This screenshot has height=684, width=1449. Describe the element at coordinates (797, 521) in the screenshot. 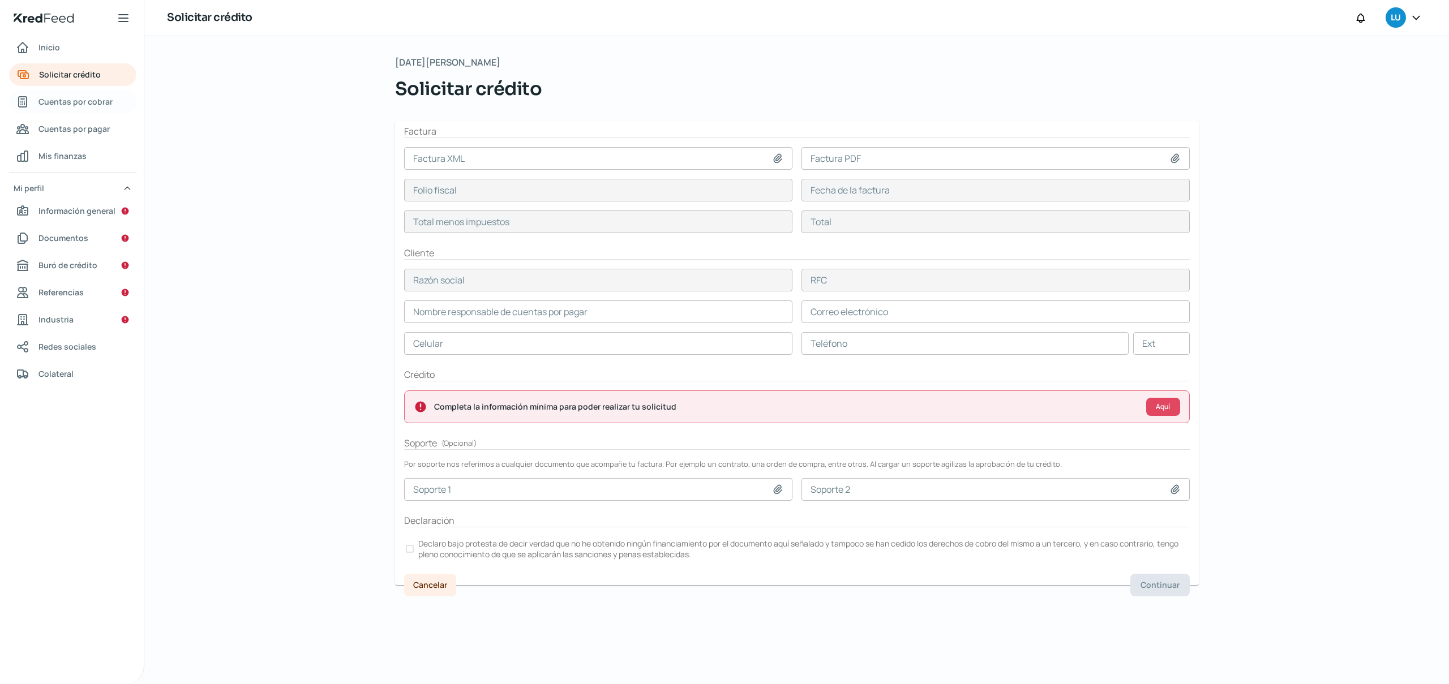

I see `h2: Declaración` at that location.